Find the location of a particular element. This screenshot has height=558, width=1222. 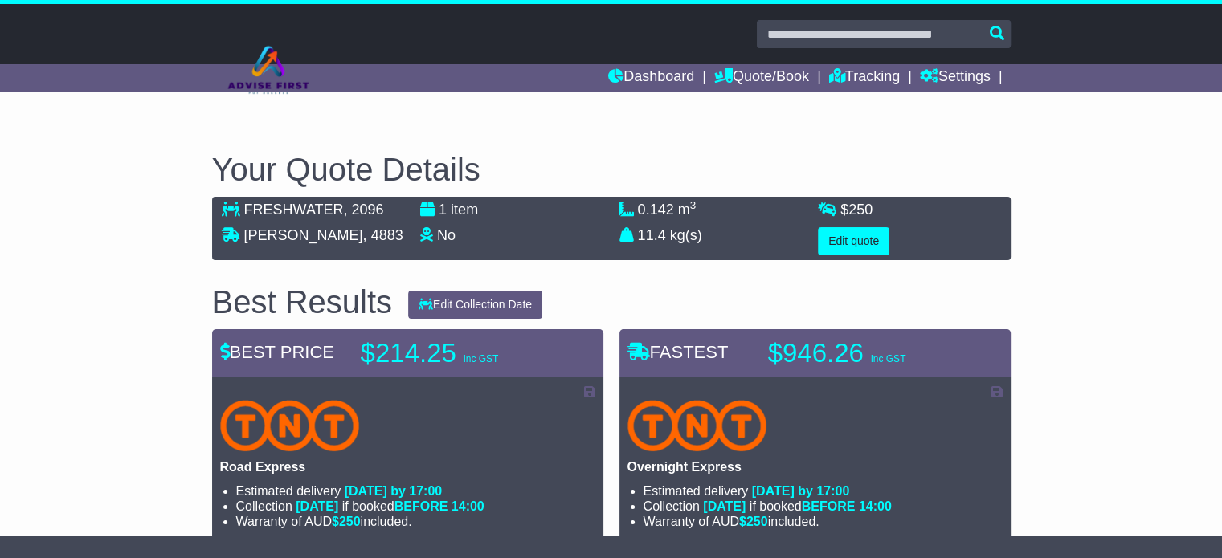

span: FASTEST is located at coordinates (678, 352).